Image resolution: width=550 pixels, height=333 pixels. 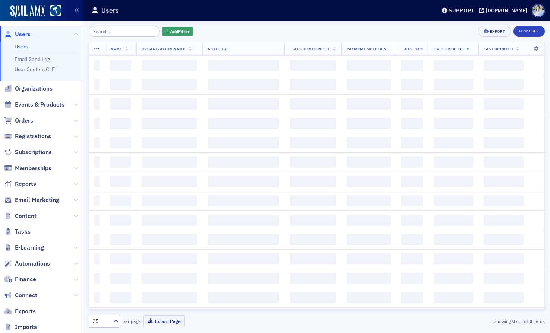 I want to click on a: Email Send Log, so click(x=32, y=59).